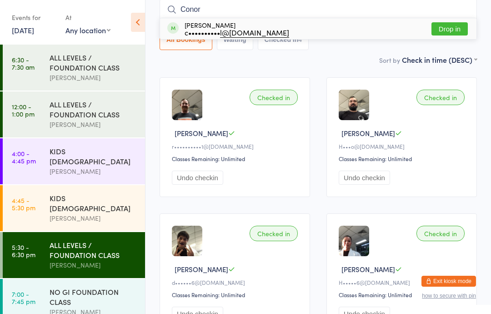  Describe the element at coordinates (24, 297) in the screenshot. I see `time: 7:00 - 7:45 pm` at that location.